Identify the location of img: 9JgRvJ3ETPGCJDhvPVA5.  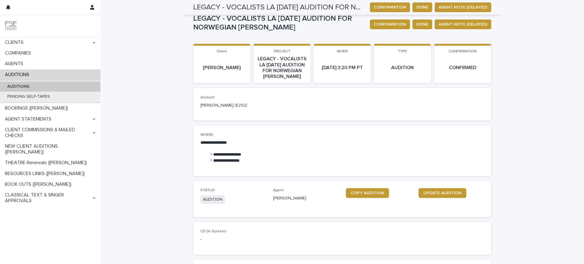
(11, 26).